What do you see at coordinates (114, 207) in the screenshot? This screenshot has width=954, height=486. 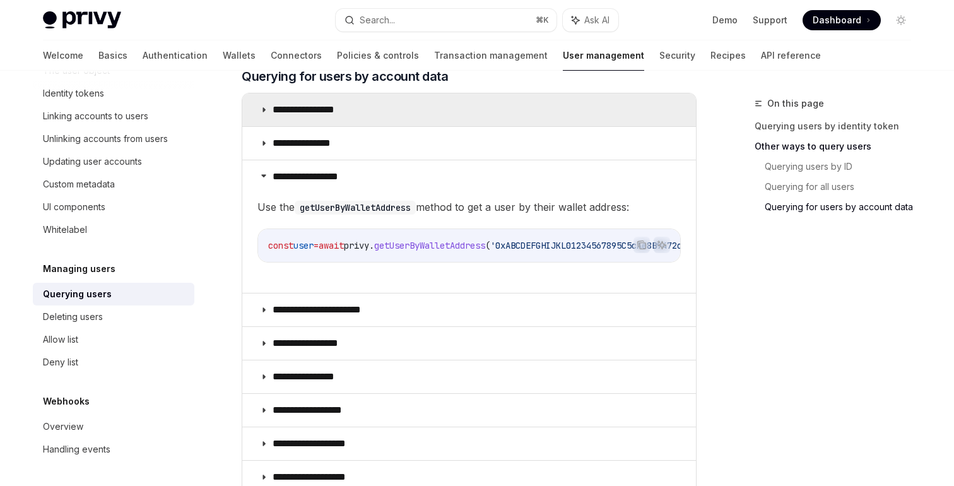 I see `a: UI components` at bounding box center [114, 207].